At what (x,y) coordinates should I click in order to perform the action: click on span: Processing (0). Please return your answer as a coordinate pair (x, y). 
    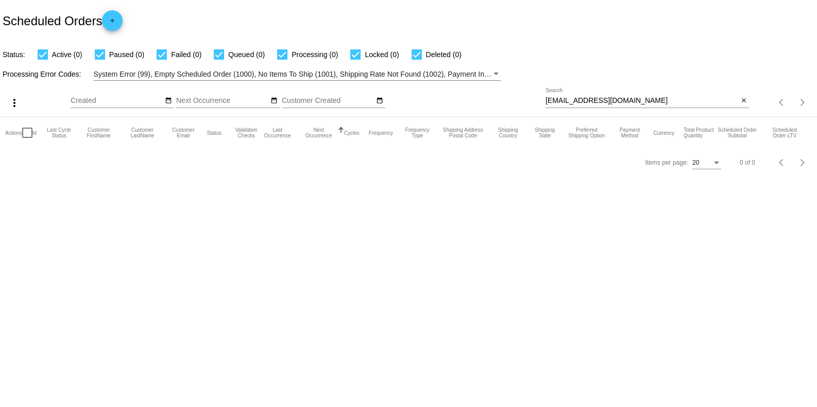
    Looking at the image, I should click on (315, 55).